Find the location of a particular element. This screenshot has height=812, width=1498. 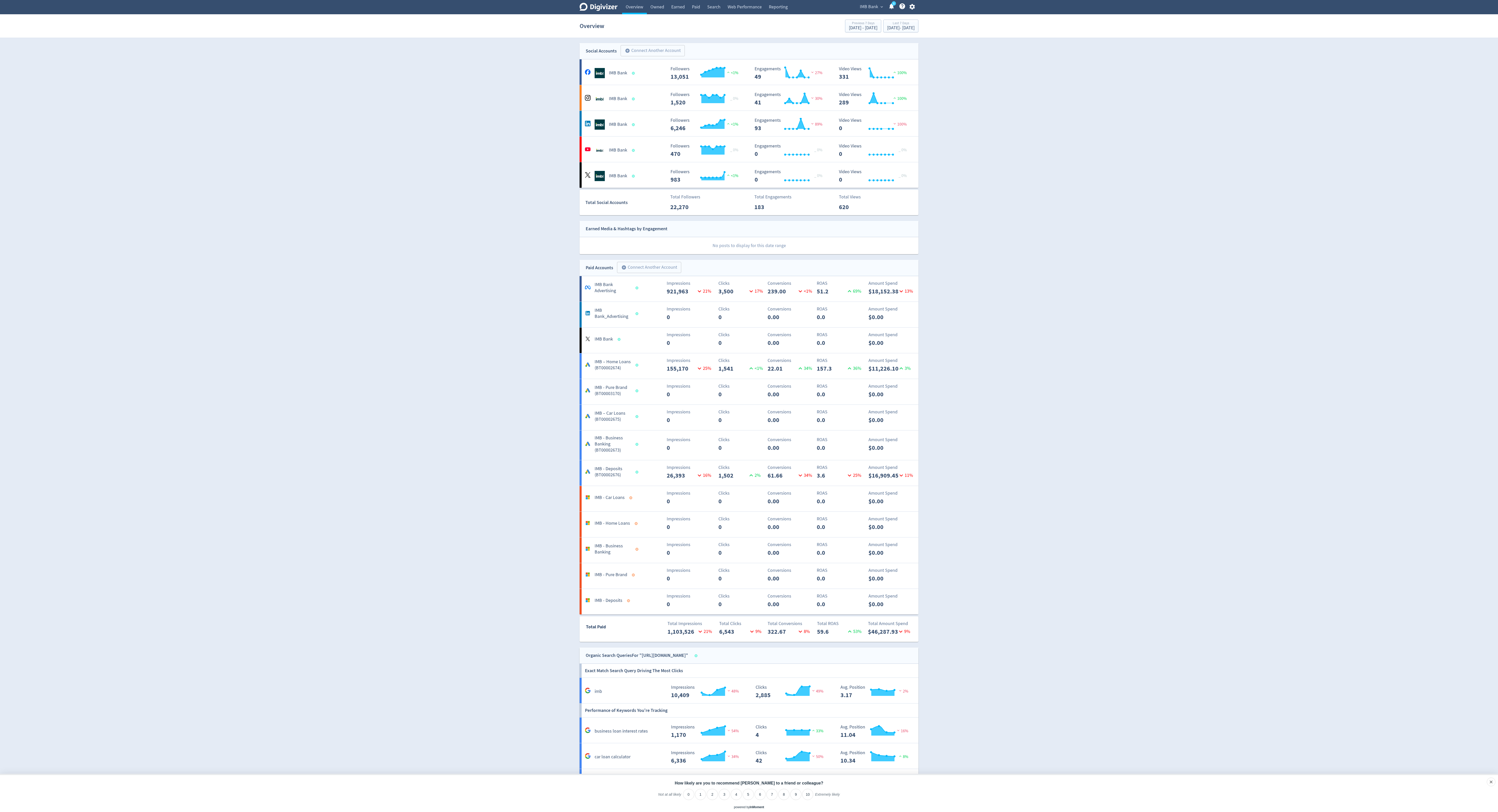

span: 50% is located at coordinates (817, 757).